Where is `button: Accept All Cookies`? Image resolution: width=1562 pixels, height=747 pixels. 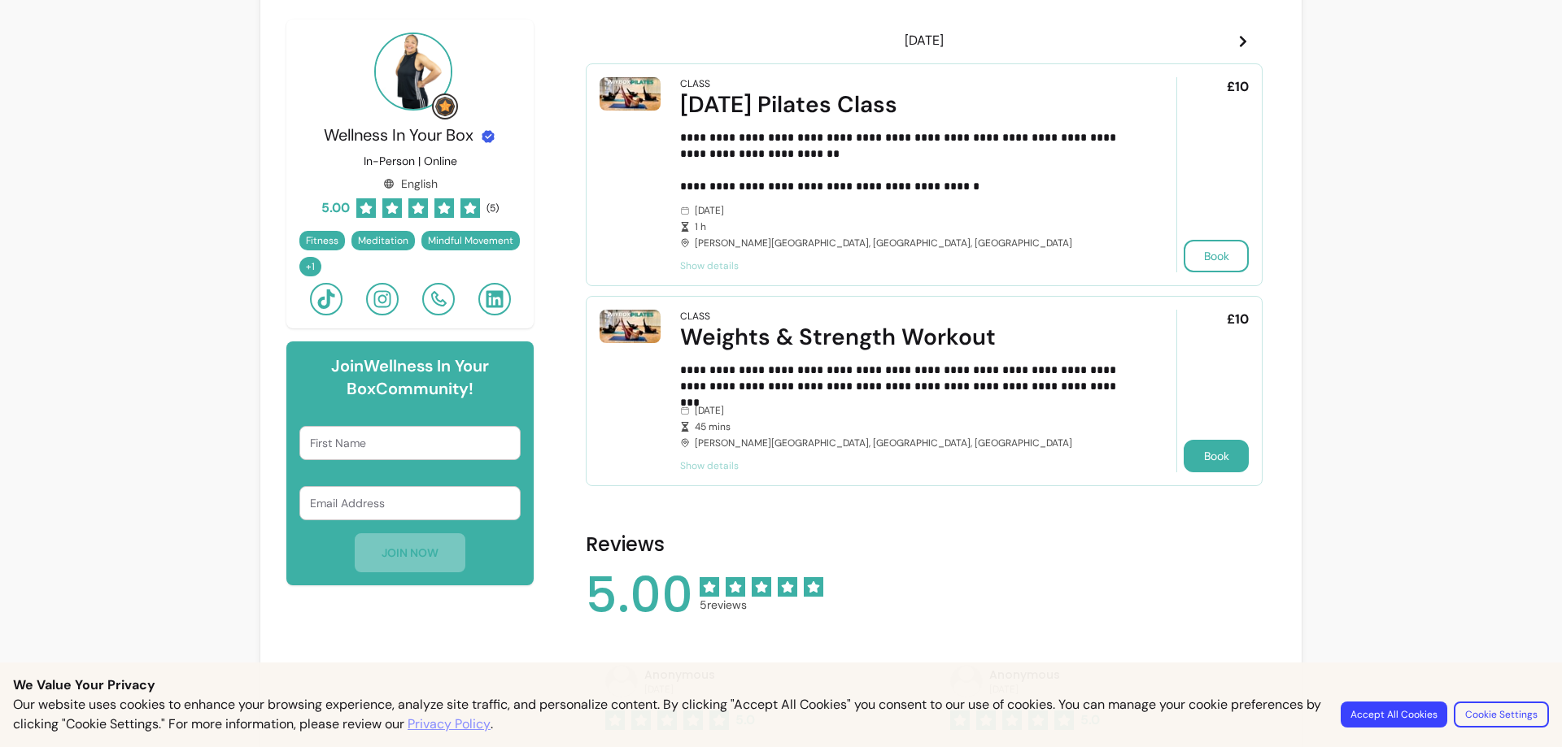
button: Accept All Cookies is located at coordinates (1393, 715).